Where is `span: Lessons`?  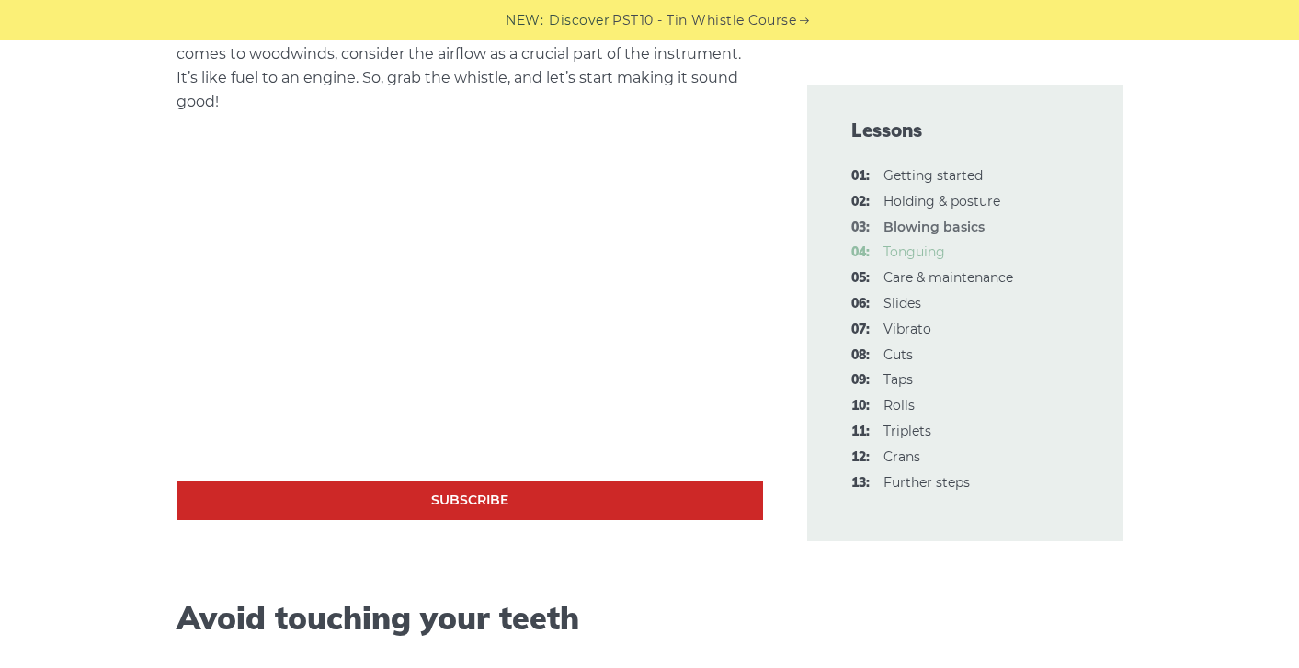 span: Lessons is located at coordinates (965, 131).